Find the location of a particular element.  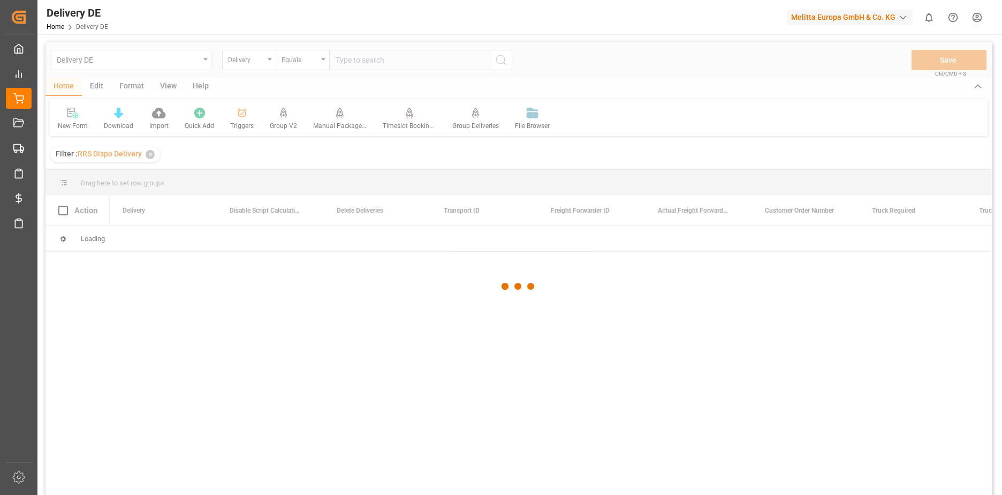

div: Melitta Europa GmbH & Co. KG is located at coordinates (849, 17).